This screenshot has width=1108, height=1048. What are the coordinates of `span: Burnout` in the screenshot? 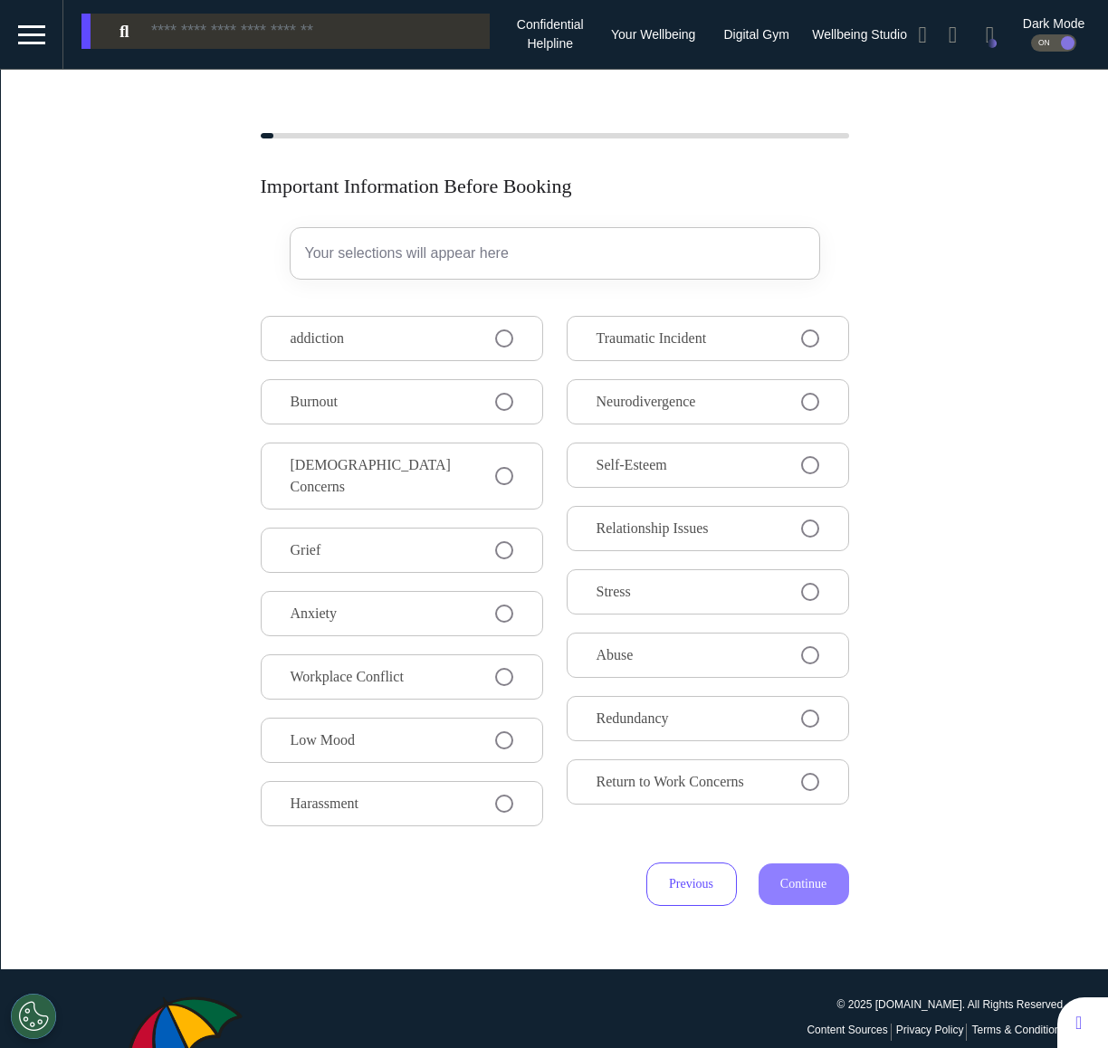 It's located at (314, 402).